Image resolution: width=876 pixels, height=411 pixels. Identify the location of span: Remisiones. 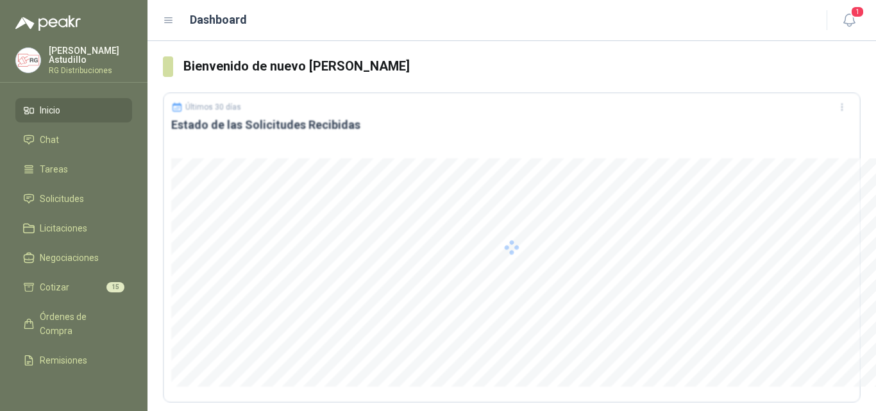
(63, 360).